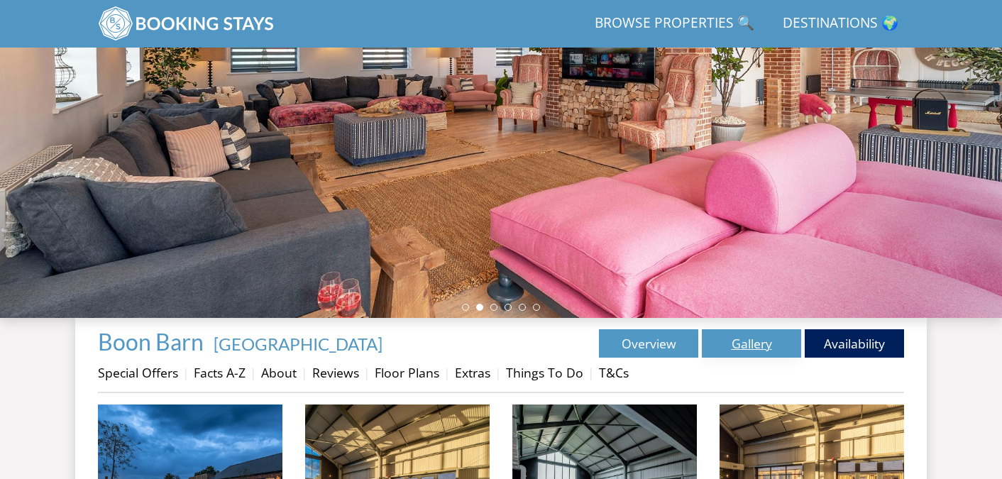 This screenshot has height=479, width=1002. What do you see at coordinates (138, 373) in the screenshot?
I see `a: Special Offers` at bounding box center [138, 373].